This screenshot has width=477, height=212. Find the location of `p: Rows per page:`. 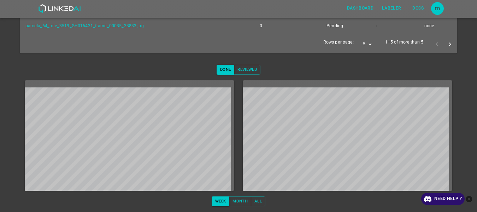

p: Rows per page: is located at coordinates (338, 42).